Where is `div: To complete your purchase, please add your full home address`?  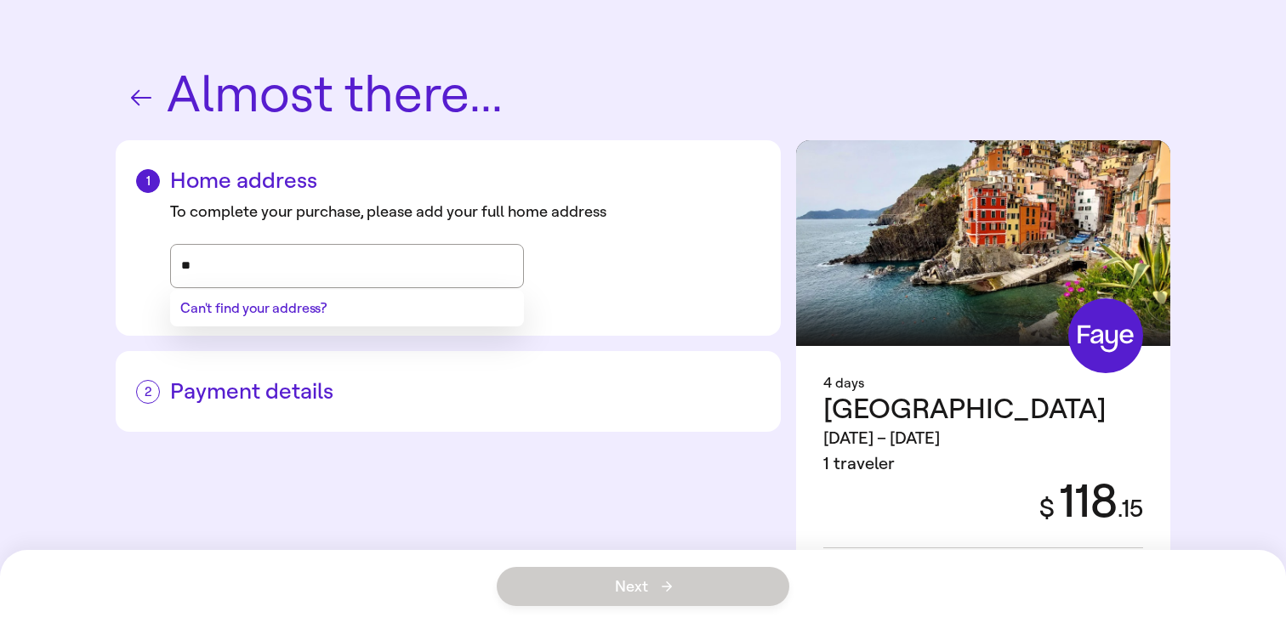 div: To complete your purchase, please add your full home address is located at coordinates (465, 212).